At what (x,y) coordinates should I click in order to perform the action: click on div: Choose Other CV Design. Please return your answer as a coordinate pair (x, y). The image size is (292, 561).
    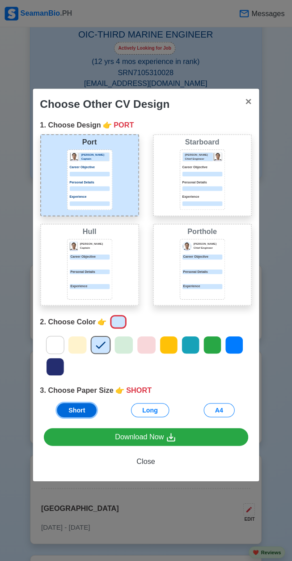
    Looking at the image, I should click on (106, 103).